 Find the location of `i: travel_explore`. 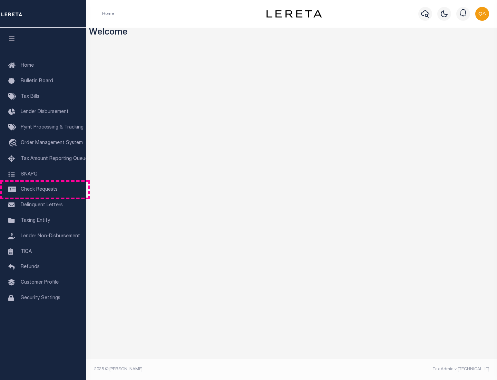

i: travel_explore is located at coordinates (14, 143).